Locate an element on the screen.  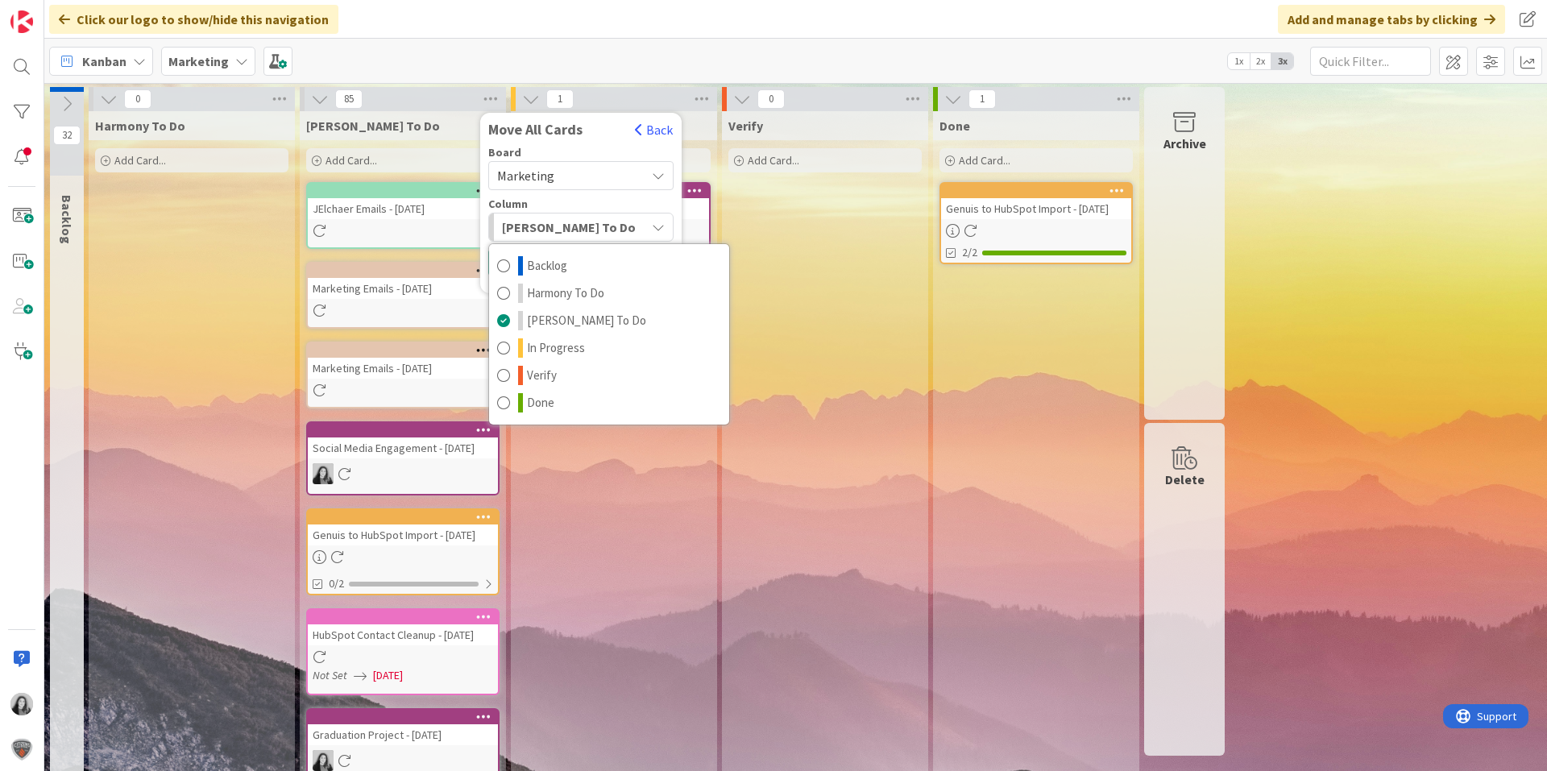
img: avatar is located at coordinates (22, 750).